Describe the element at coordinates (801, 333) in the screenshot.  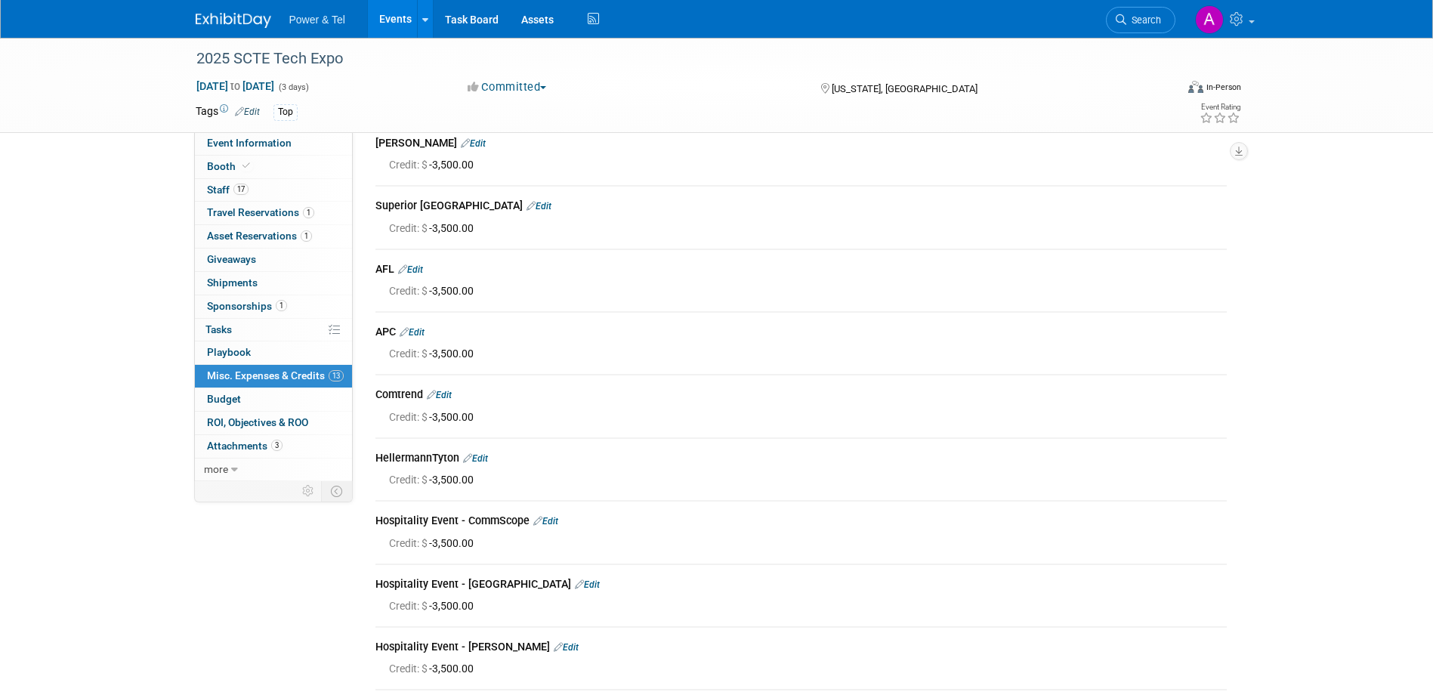
I see `div: APC` at that location.